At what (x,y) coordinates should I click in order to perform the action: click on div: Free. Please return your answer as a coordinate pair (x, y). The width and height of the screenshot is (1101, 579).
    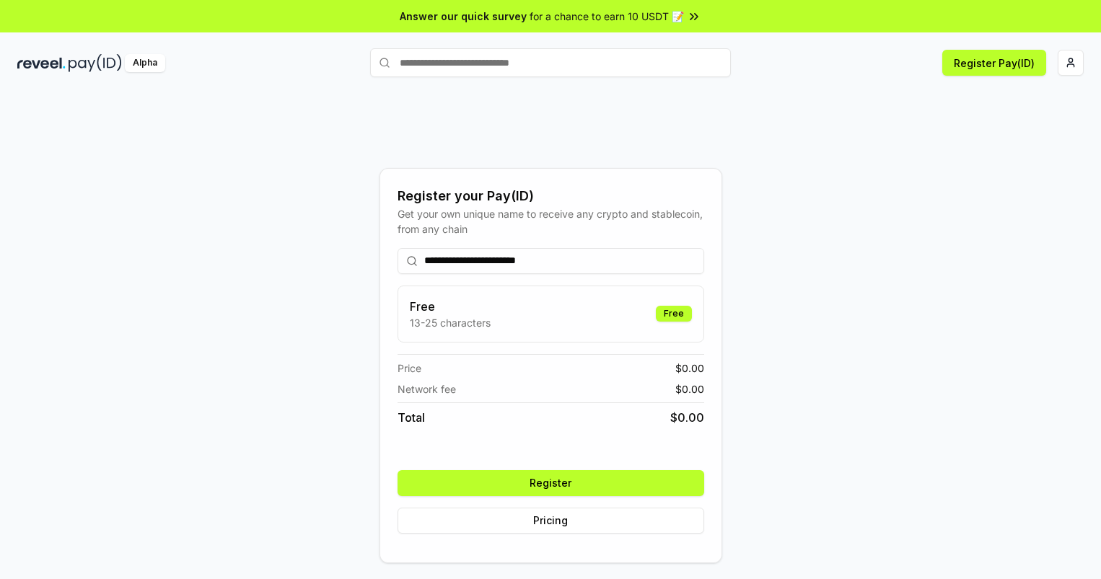
    Looking at the image, I should click on (674, 314).